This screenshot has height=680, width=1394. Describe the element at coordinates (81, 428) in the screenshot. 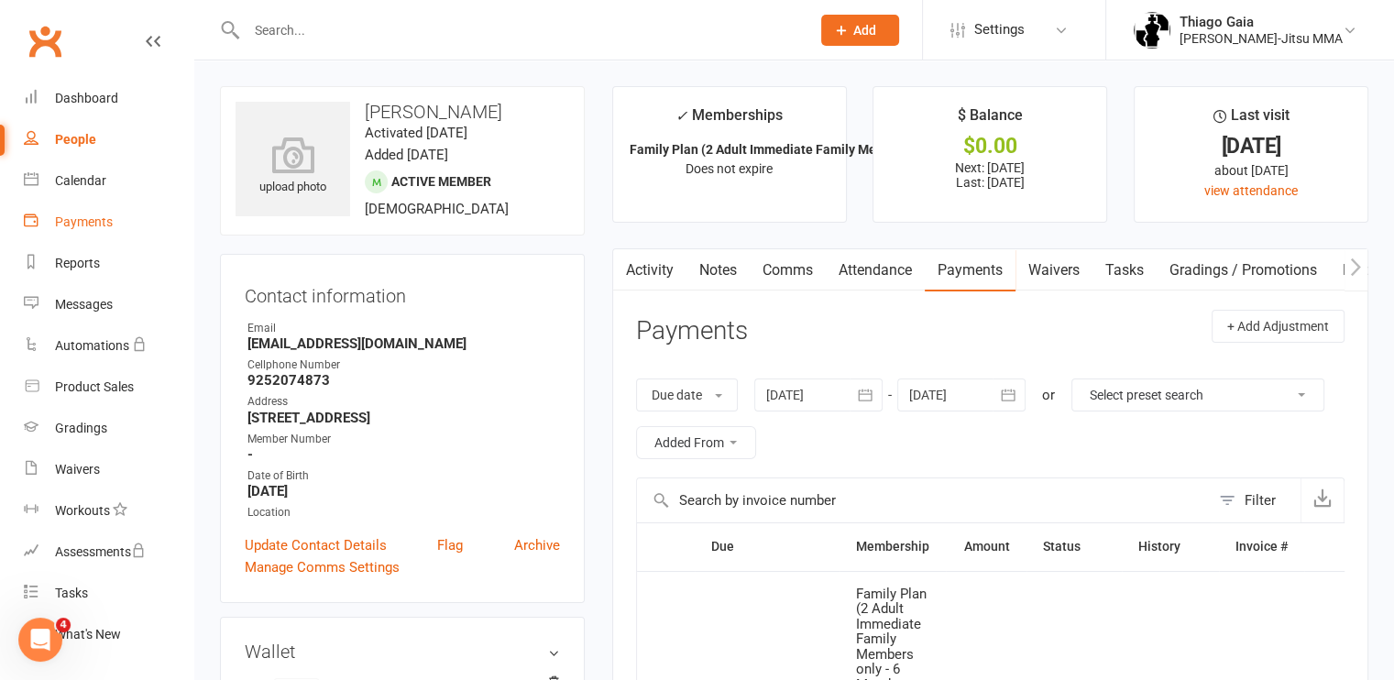

I see `div: Gradings` at that location.